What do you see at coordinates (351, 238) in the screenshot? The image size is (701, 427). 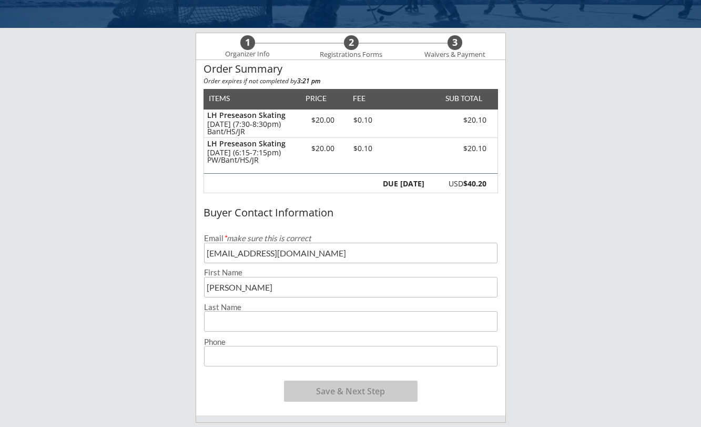 I see `div: Email` at bounding box center [351, 238].